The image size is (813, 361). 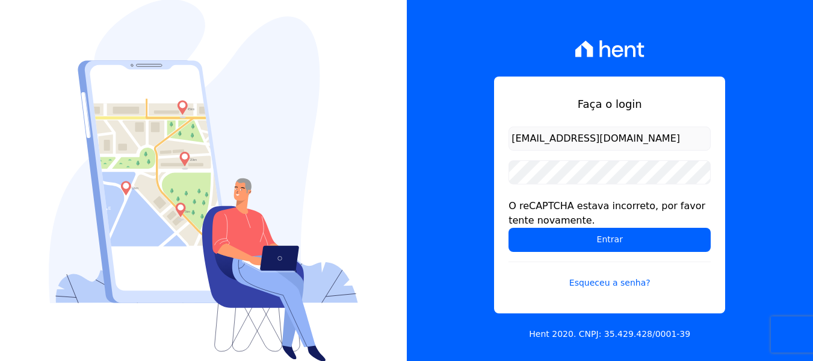 What do you see at coordinates (610, 275) in the screenshot?
I see `a: Esqueceu a senha?` at bounding box center [610, 275].